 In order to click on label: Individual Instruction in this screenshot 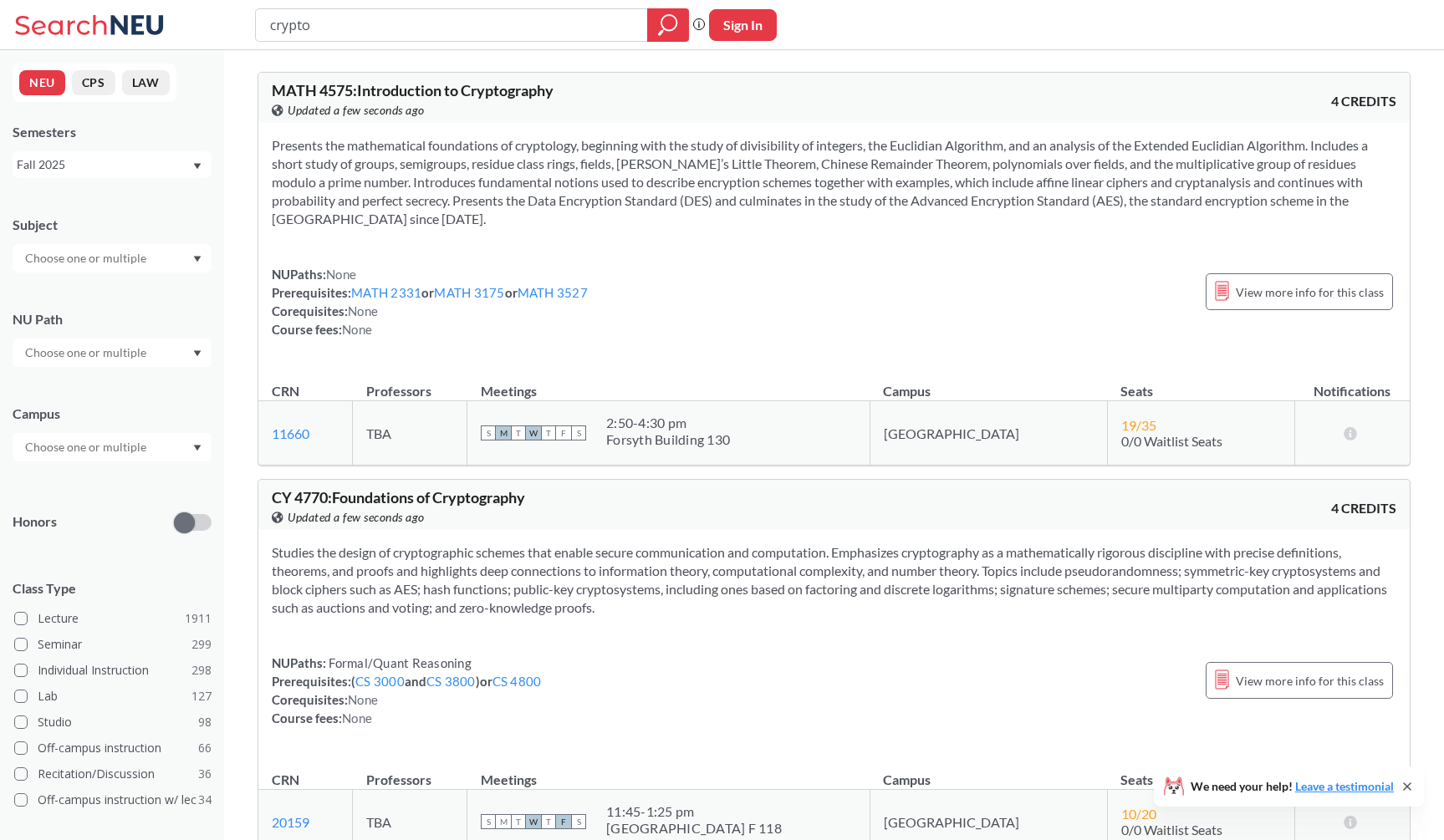, I will do `click(113, 671)`.